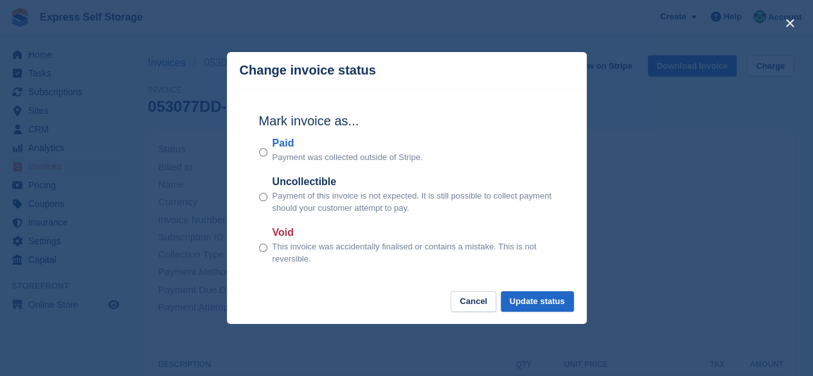 The height and width of the screenshot is (376, 813). I want to click on p: Change invoice status, so click(308, 70).